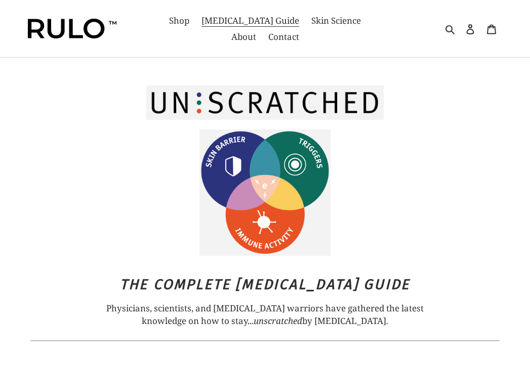  Describe the element at coordinates (283, 37) in the screenshot. I see `span: Contact` at that location.